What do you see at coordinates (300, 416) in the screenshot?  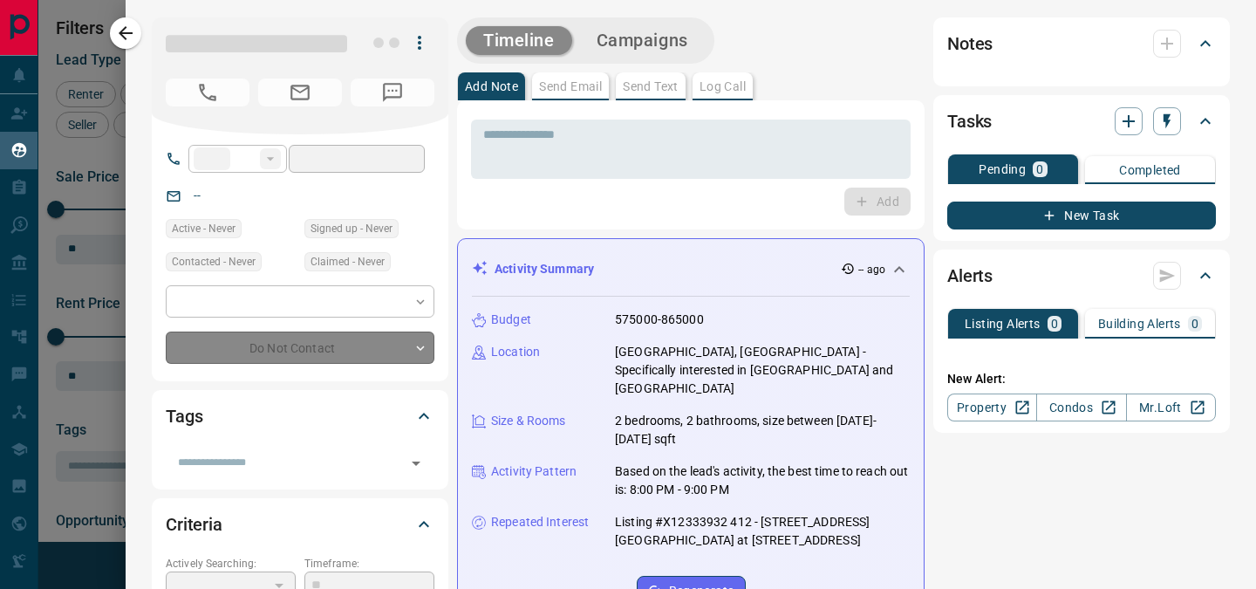 I see `div: Tags` at bounding box center [300, 416].